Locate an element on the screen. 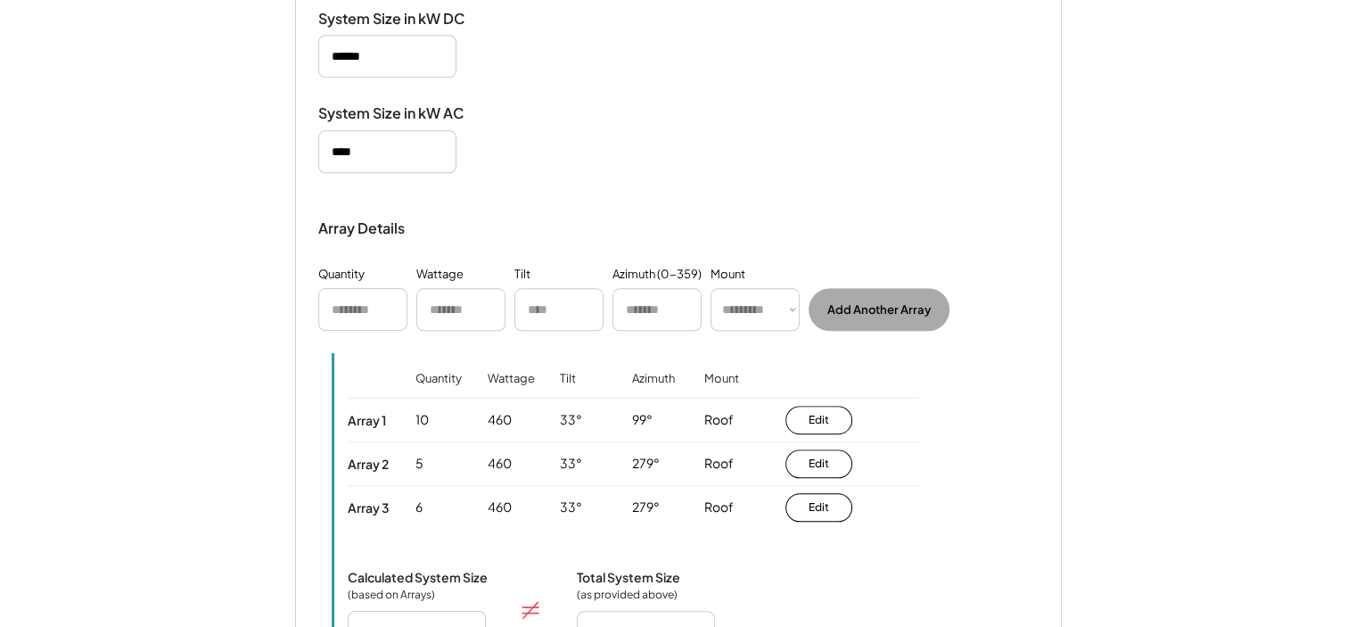 This screenshot has width=1356, height=627. div: 99° is located at coordinates (642, 420).